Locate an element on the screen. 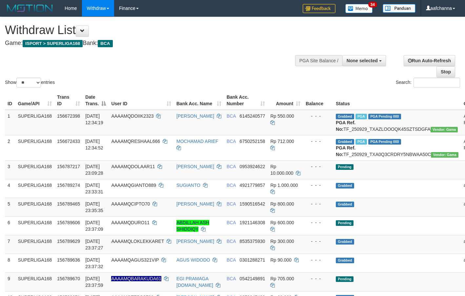  span: 156672398 is located at coordinates (69, 116).